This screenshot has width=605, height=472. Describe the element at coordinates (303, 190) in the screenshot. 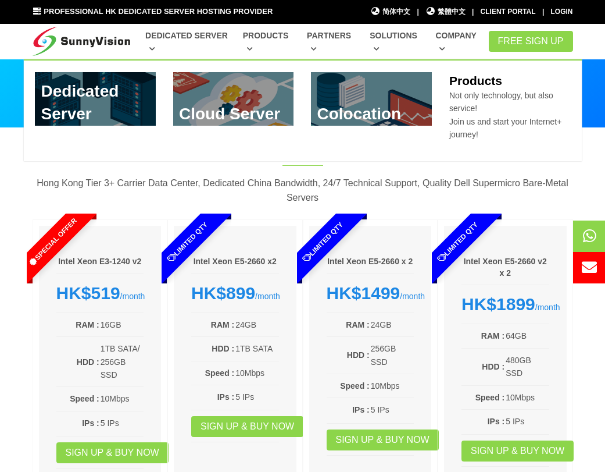

I see `p: Hong Kong Tier 3+ Carrier Data Center, Dedicated China Bandwidth, 24/7 Technical Support, Quality...` at that location.